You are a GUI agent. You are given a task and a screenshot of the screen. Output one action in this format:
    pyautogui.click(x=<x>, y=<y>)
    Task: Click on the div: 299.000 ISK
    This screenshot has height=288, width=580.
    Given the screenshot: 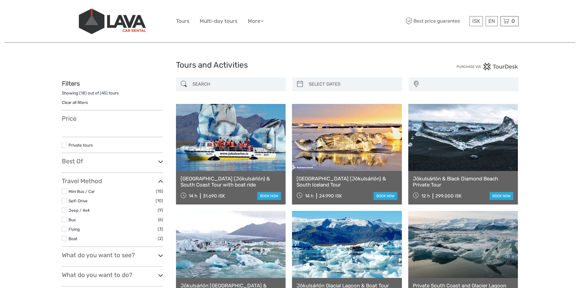 What is the action you would take?
    pyautogui.click(x=448, y=196)
    